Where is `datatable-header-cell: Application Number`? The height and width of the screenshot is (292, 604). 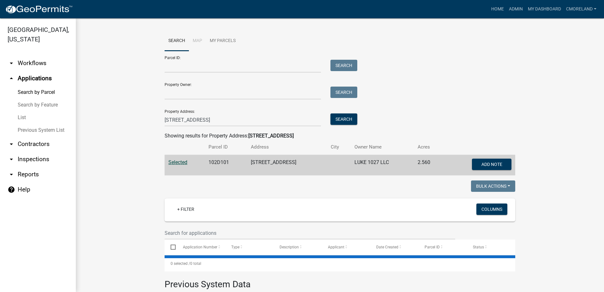
datatable-header-cell: Application Number is located at coordinates (200, 247).